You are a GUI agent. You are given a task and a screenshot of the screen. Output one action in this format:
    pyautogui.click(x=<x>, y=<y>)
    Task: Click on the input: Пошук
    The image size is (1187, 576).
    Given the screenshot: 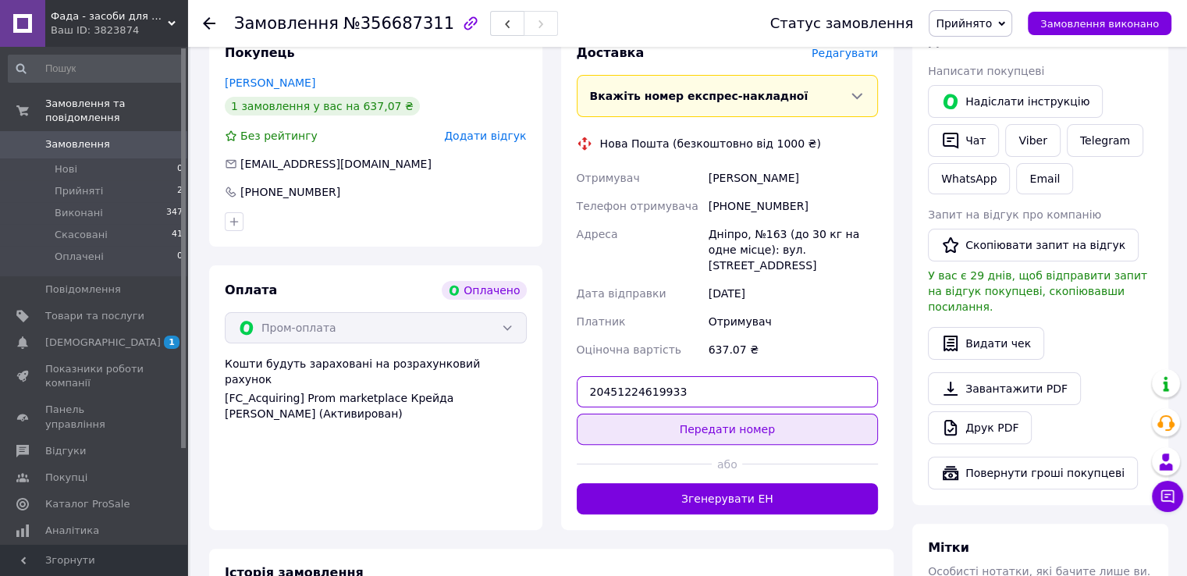 What is the action you would take?
    pyautogui.click(x=96, y=69)
    